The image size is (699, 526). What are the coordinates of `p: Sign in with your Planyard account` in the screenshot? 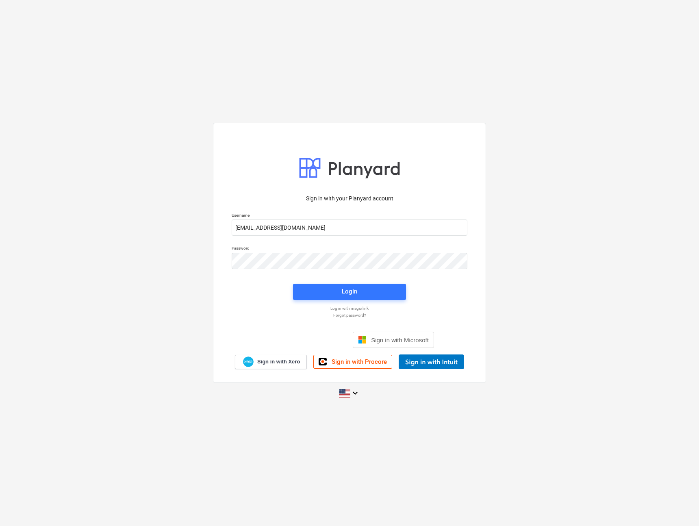 It's located at (349, 198).